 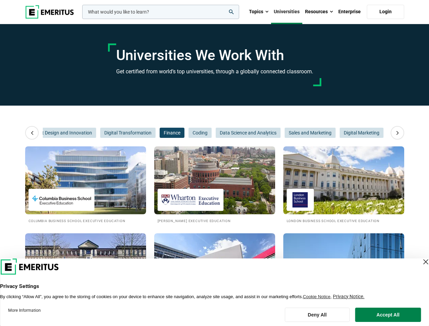 I want to click on span: Digital Transformation, so click(x=128, y=133).